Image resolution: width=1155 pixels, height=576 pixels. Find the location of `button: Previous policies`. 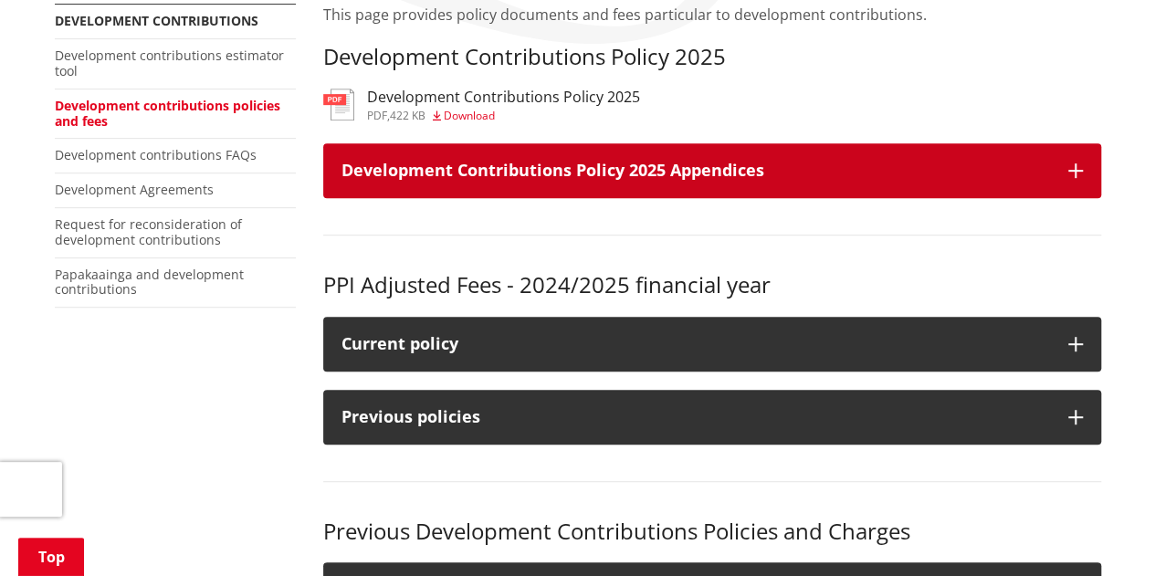

button: Previous policies is located at coordinates (712, 417).